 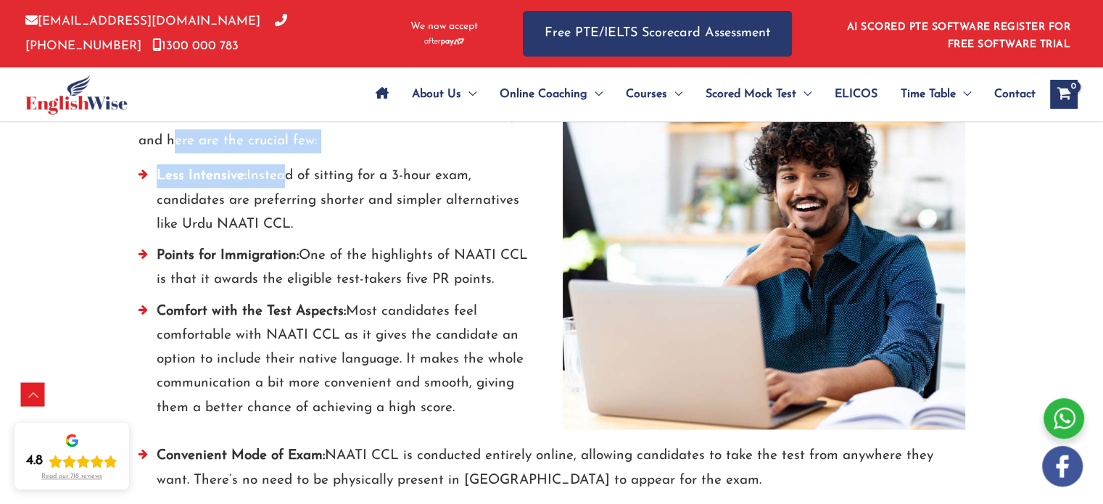 What do you see at coordinates (856, 94) in the screenshot?
I see `span: ELICOS` at bounding box center [856, 94].